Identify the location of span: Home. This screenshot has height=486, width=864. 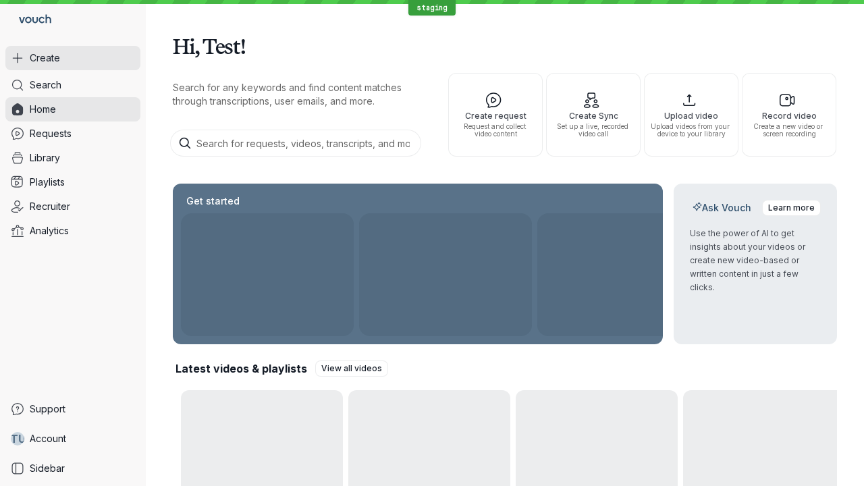
(43, 109).